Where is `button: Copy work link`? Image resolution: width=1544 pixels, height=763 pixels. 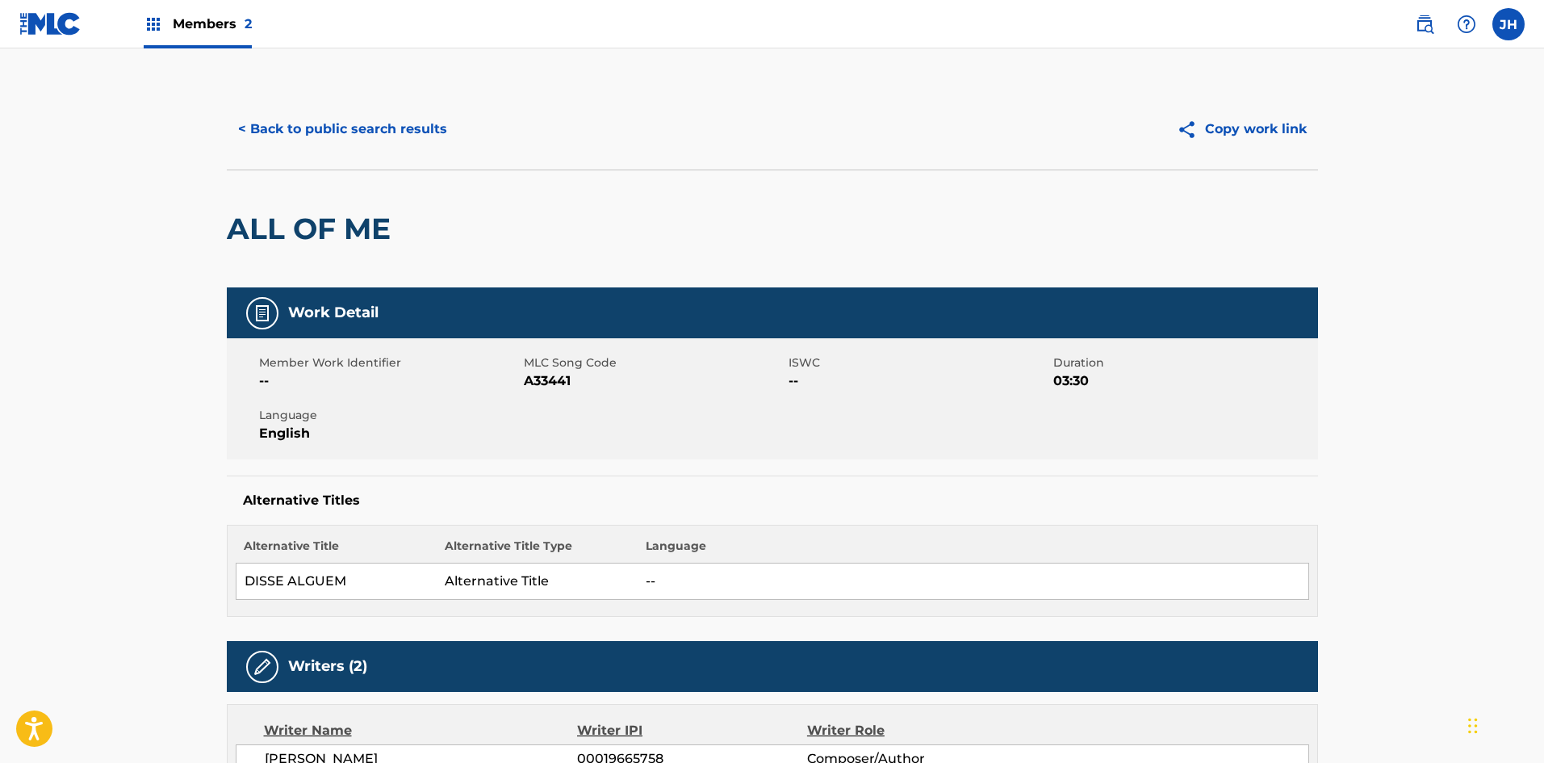
button: Copy work link is located at coordinates (1241, 129).